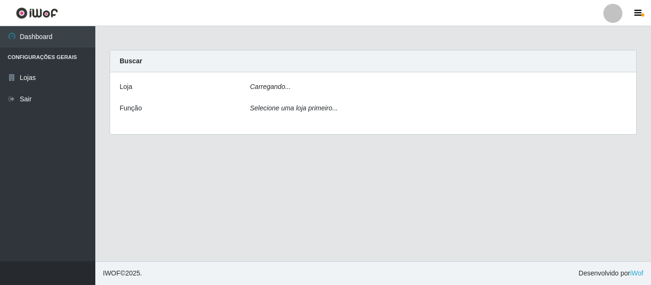 This screenshot has height=285, width=651. I want to click on span: IWOF, so click(111, 273).